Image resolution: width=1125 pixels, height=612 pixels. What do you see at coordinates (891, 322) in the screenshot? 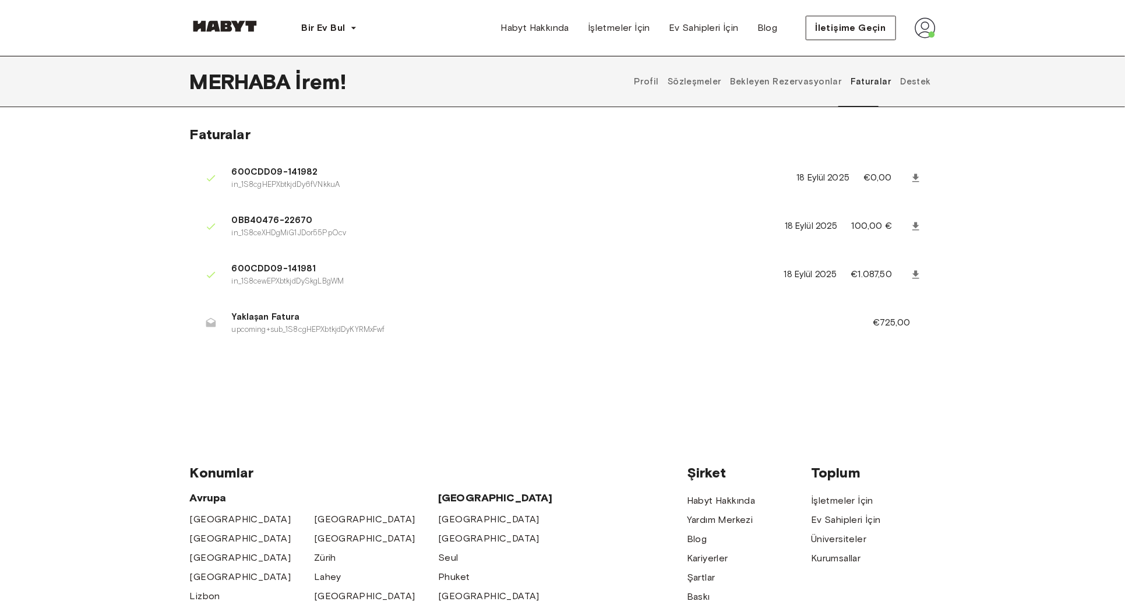
I see `font: €725,00` at bounding box center [891, 322].